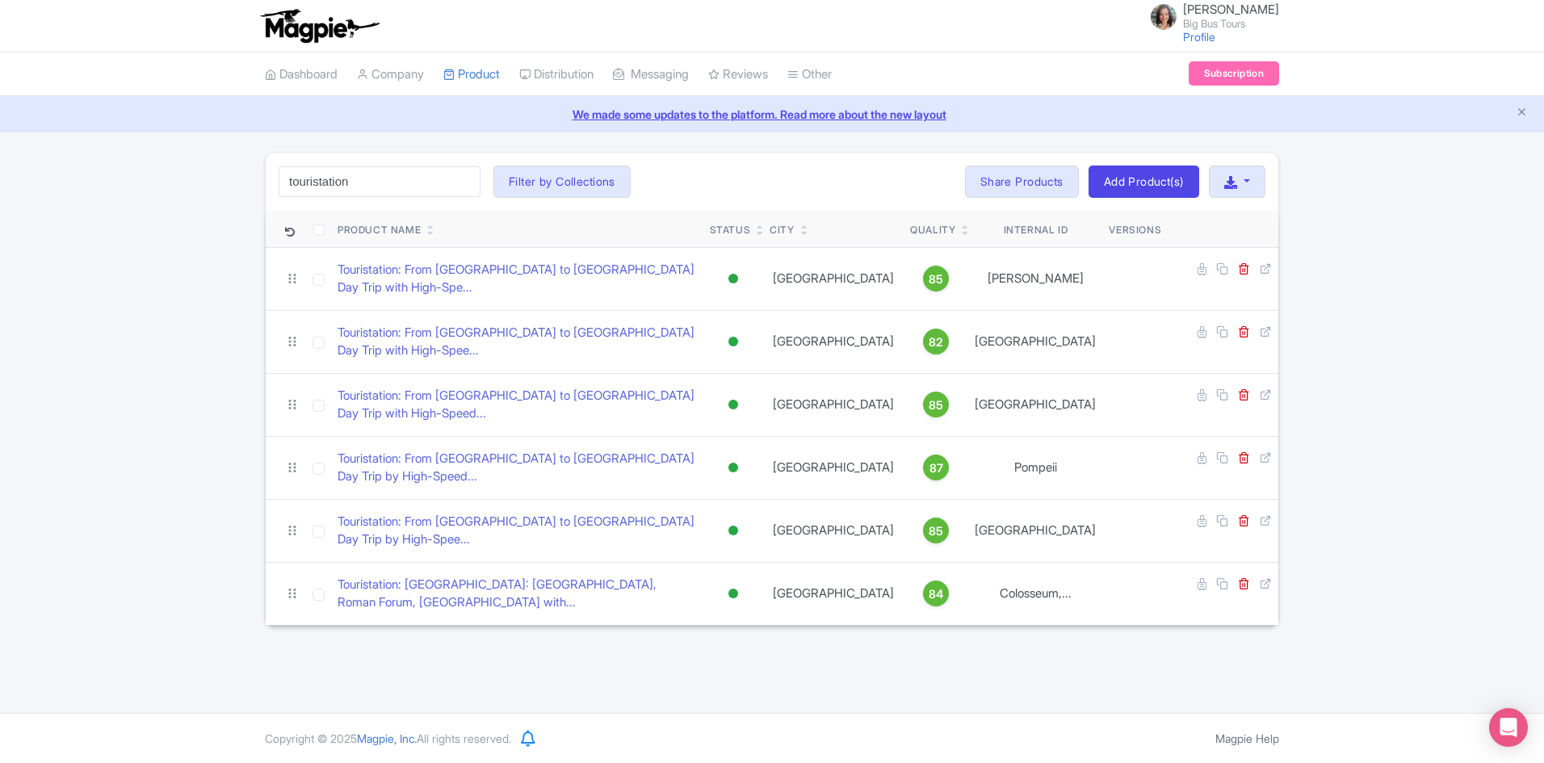 The image size is (1544, 763). Describe the element at coordinates (562, 182) in the screenshot. I see `button: Filter by Collections` at that location.